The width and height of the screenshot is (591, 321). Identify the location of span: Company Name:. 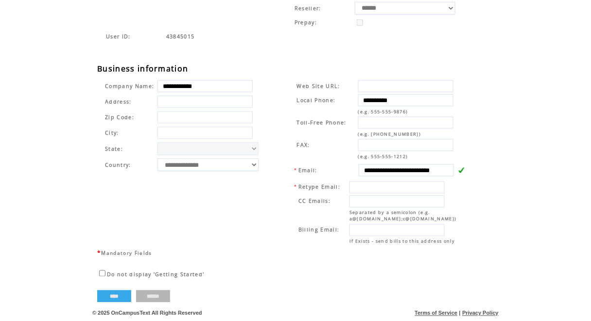
(129, 86).